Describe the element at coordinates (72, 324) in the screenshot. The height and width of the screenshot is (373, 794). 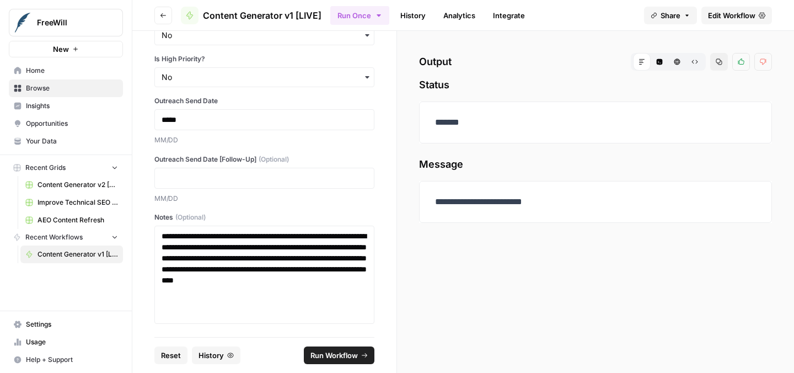
I see `span: Settings` at that location.